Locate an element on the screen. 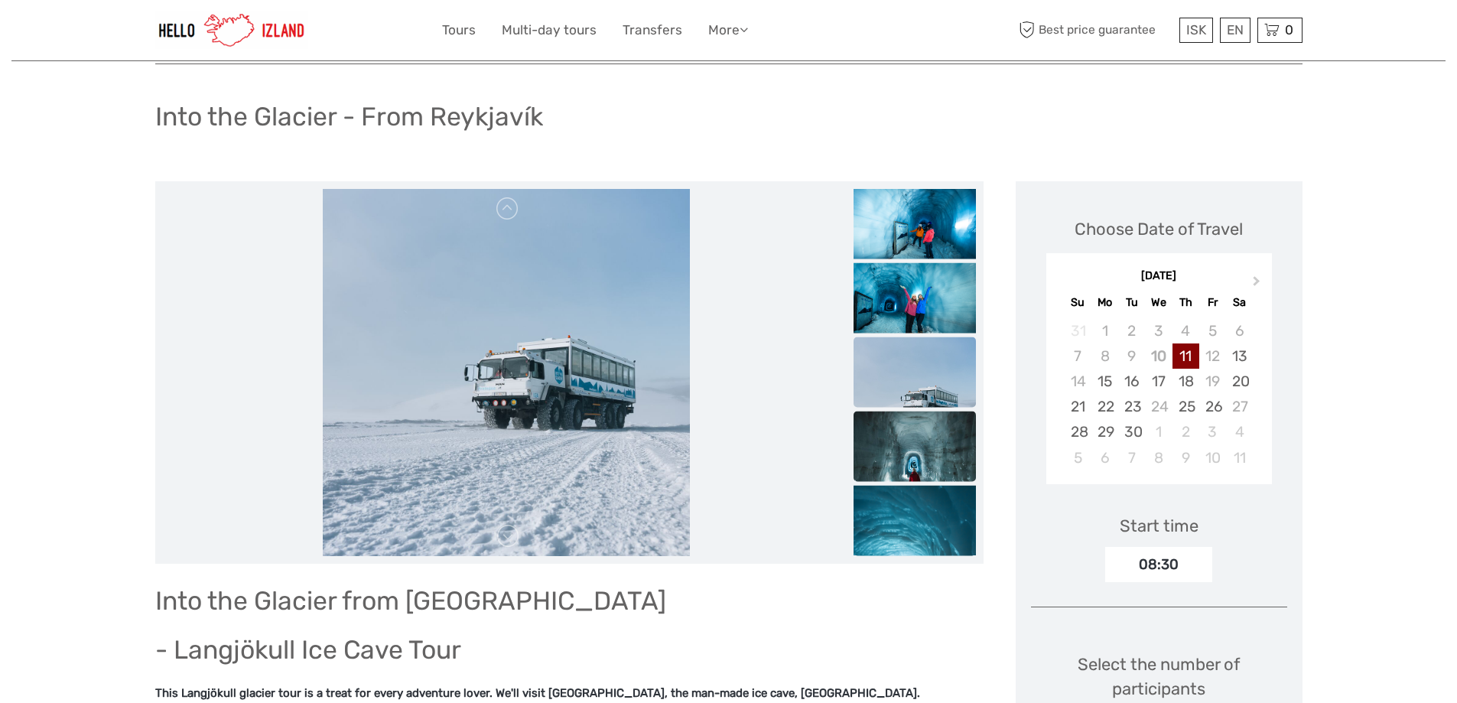 The image size is (1457, 703). div: Choose Sunday, October 5th, 2025 is located at coordinates (1077, 457).